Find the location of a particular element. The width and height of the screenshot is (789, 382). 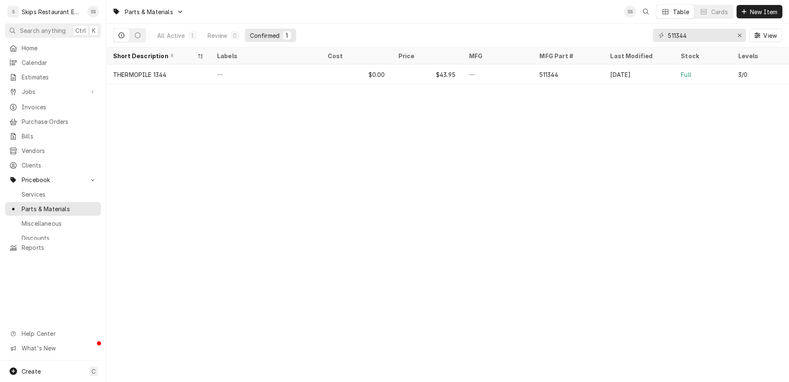

a: Invoices is located at coordinates (53, 107).